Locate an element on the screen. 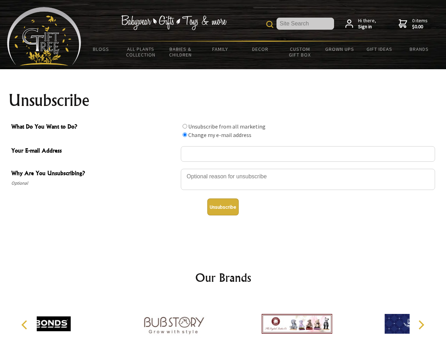  a: Gift Ideas is located at coordinates (379, 49).